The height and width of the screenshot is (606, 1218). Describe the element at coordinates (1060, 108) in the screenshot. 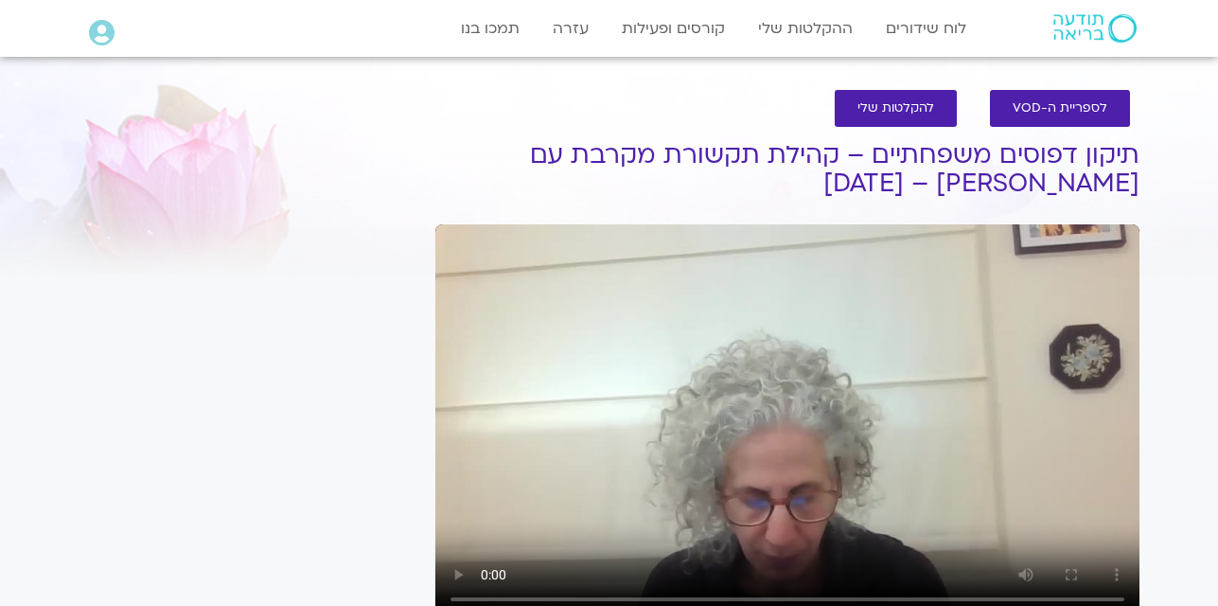

I see `span: לספריית ה-VOD` at that location.